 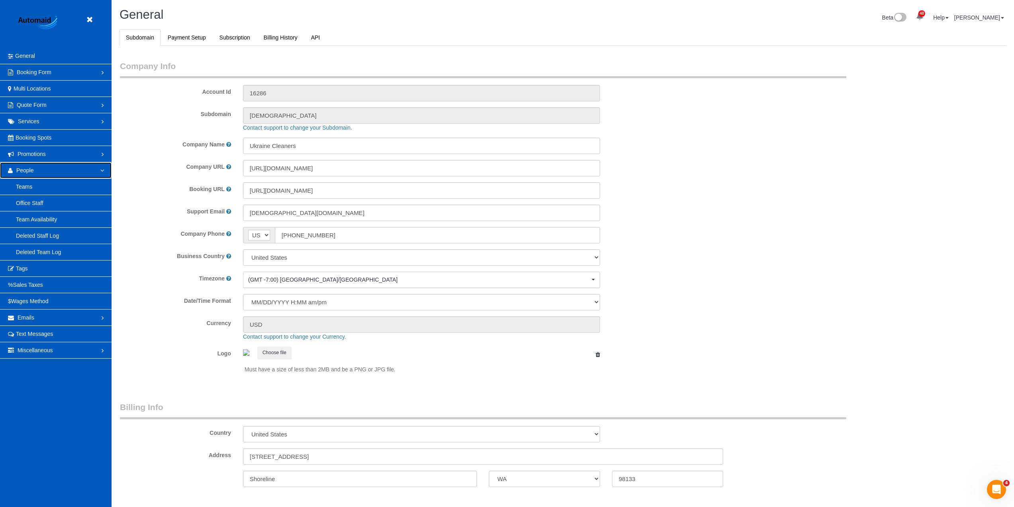 I want to click on span: 40, so click(x=922, y=14).